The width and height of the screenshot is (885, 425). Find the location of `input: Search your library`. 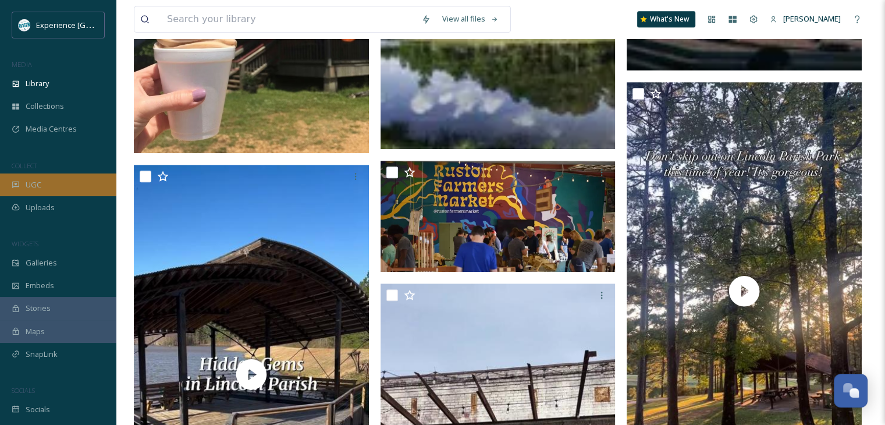

input: Search your library is located at coordinates (288, 19).